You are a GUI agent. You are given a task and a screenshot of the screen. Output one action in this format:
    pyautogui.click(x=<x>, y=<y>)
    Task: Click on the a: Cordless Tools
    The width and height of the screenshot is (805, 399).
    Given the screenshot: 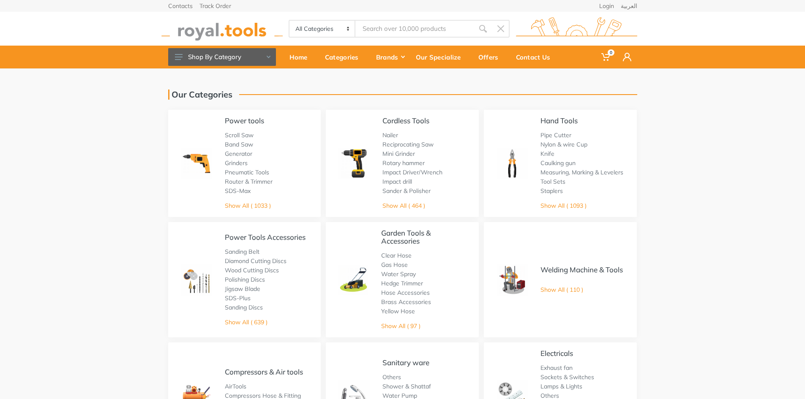 What is the action you would take?
    pyautogui.click(x=406, y=120)
    